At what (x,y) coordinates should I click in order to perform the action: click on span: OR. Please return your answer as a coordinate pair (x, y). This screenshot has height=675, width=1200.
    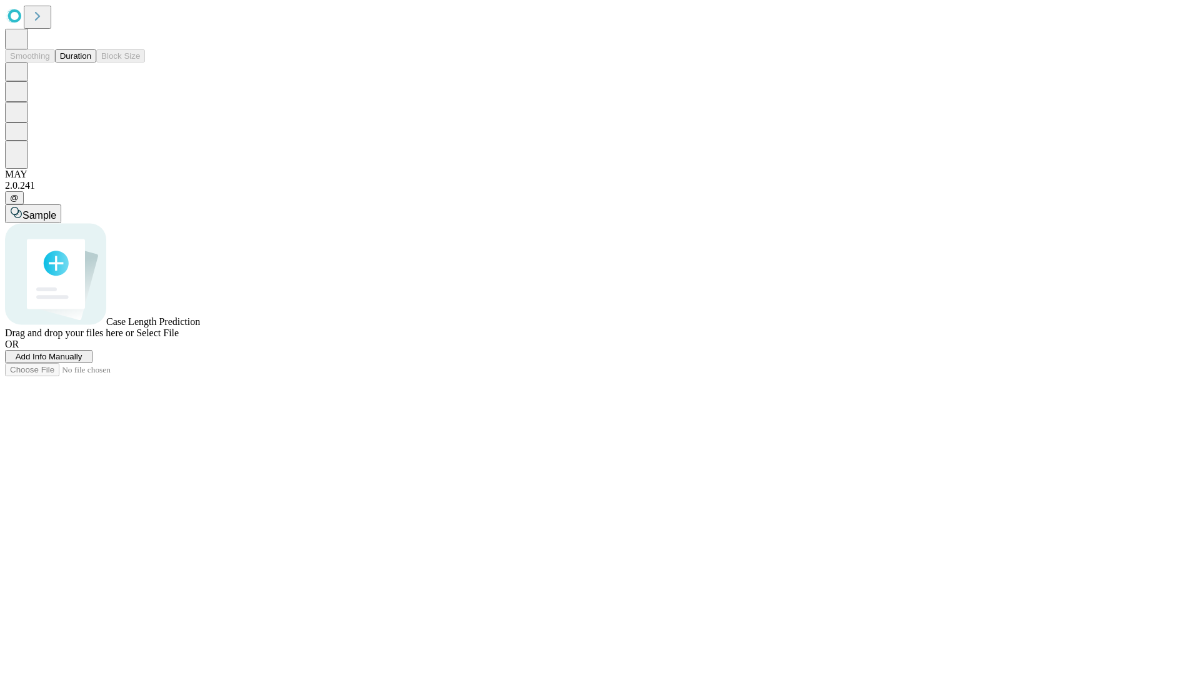
    Looking at the image, I should click on (12, 344).